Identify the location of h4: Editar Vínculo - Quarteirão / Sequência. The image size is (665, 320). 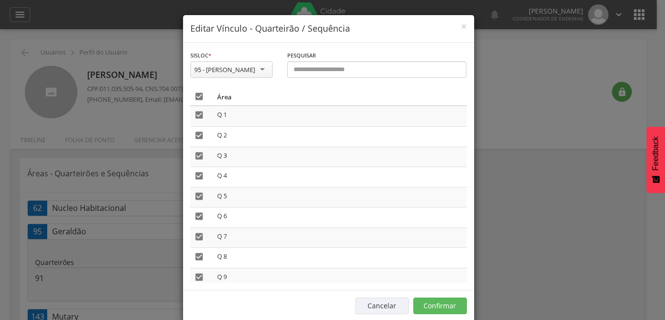
(329, 29).